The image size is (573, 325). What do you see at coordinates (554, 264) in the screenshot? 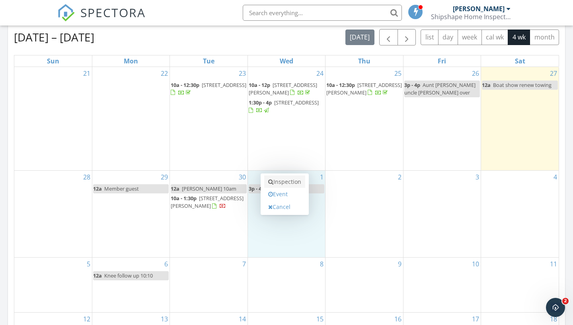
I see `a: Go to October 11, 2025` at bounding box center [554, 264].